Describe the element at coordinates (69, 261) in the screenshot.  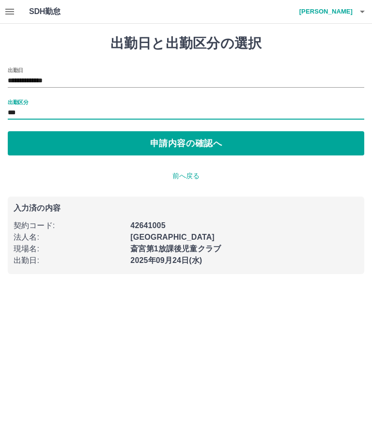
I see `p: 出勤日 :` at that location.